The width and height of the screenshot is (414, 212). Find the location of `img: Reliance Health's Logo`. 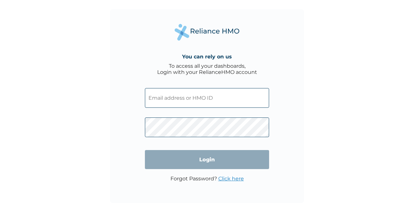

img: Reliance Health's Logo is located at coordinates (207, 32).